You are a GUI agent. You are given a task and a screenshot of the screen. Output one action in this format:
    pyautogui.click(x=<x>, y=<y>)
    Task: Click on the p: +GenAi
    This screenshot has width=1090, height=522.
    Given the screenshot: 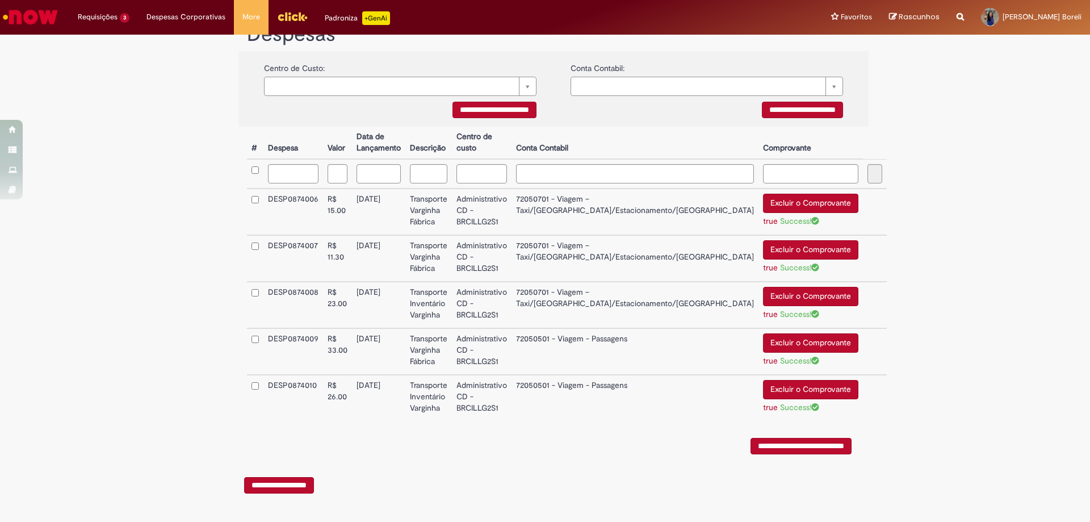 What is the action you would take?
    pyautogui.click(x=376, y=18)
    